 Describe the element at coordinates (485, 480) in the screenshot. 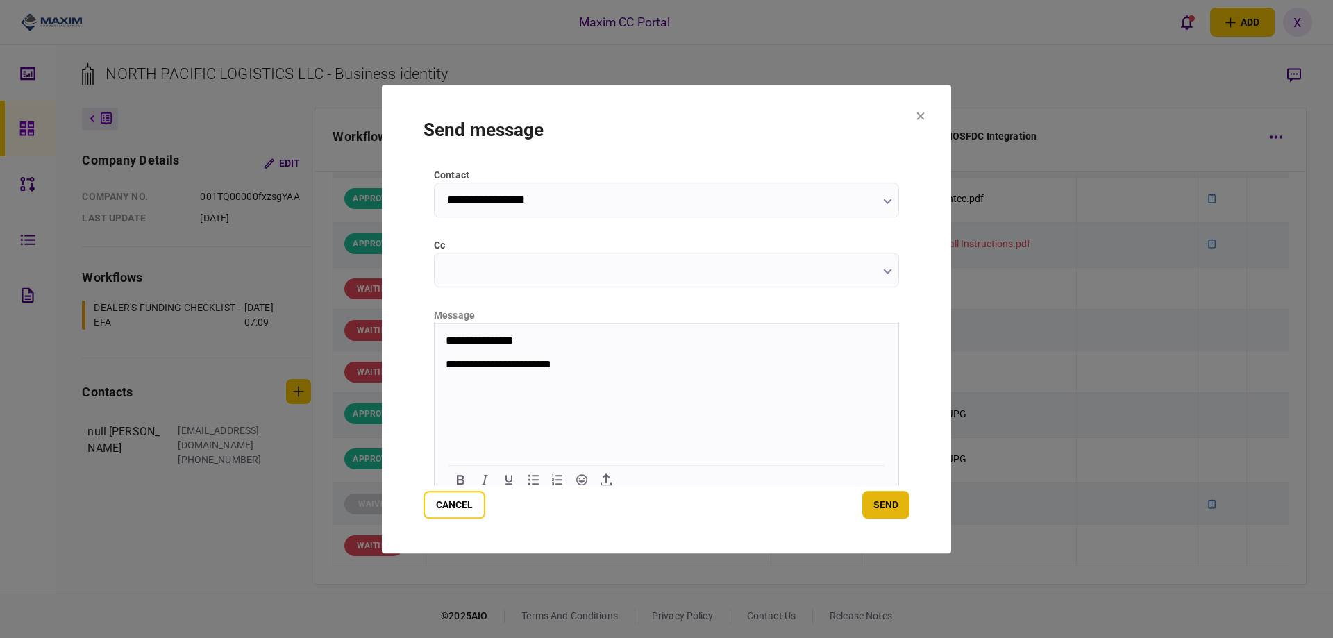

I see `button: Italic` at that location.